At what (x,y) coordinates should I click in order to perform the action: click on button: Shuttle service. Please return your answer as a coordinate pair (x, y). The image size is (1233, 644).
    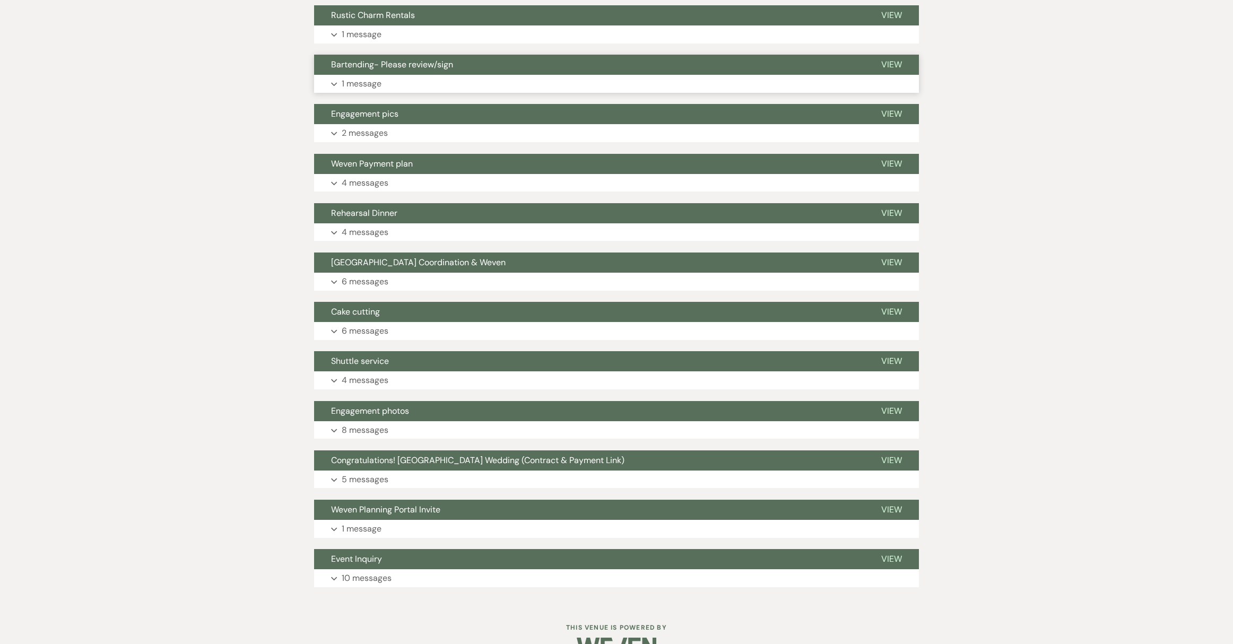
    Looking at the image, I should click on (589, 361).